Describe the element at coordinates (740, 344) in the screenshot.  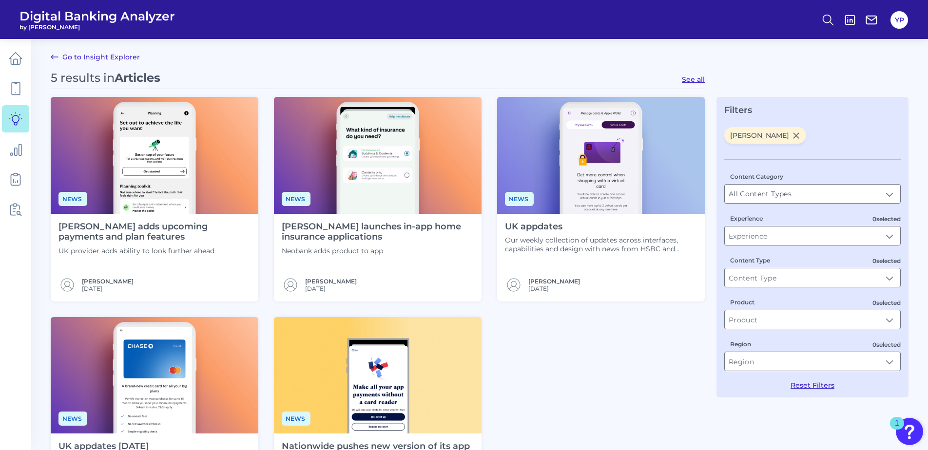
I see `label: Region` at that location.